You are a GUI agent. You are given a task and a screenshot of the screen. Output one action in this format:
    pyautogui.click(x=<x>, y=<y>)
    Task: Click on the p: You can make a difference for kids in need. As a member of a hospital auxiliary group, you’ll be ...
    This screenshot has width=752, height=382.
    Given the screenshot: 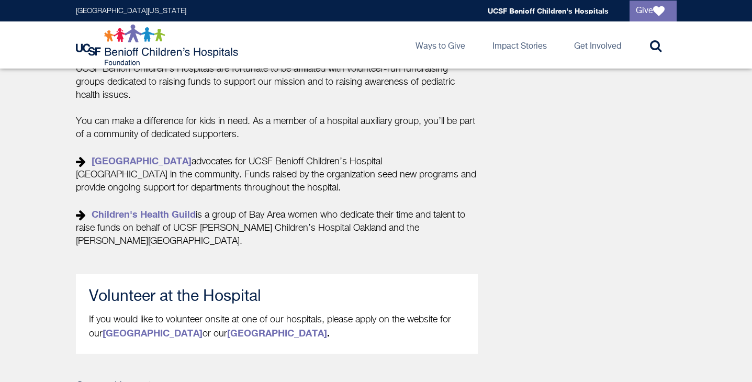 What is the action you would take?
    pyautogui.click(x=277, y=182)
    